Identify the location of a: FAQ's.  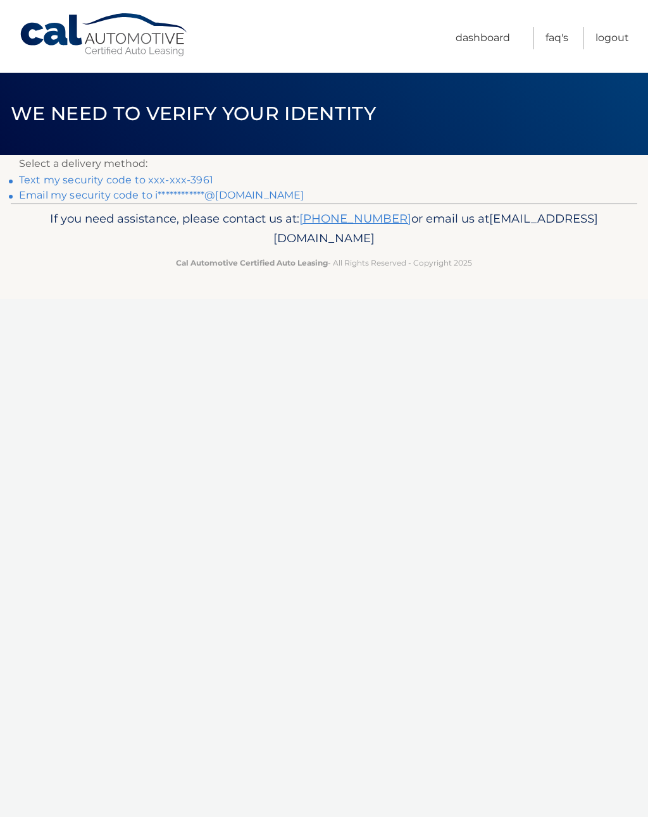
(557, 38).